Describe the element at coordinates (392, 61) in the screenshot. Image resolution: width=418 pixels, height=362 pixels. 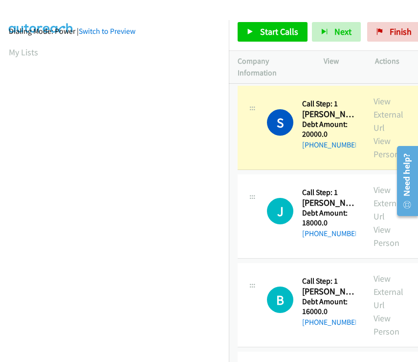
I see `p: Actions` at that location.